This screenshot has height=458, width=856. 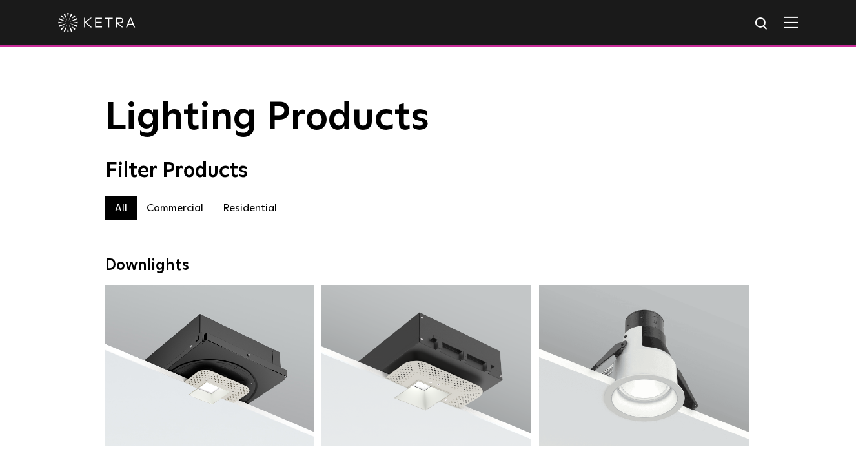 What do you see at coordinates (97, 23) in the screenshot?
I see `img: ketra-logo-2019-white` at bounding box center [97, 23].